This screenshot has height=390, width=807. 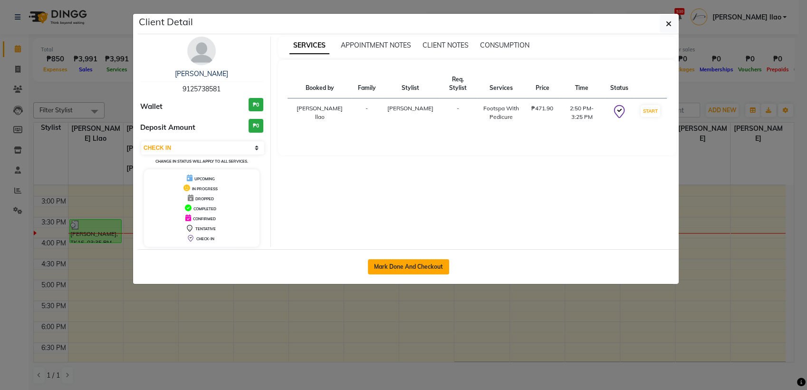 I want to click on span: Deposit Amount, so click(x=168, y=127).